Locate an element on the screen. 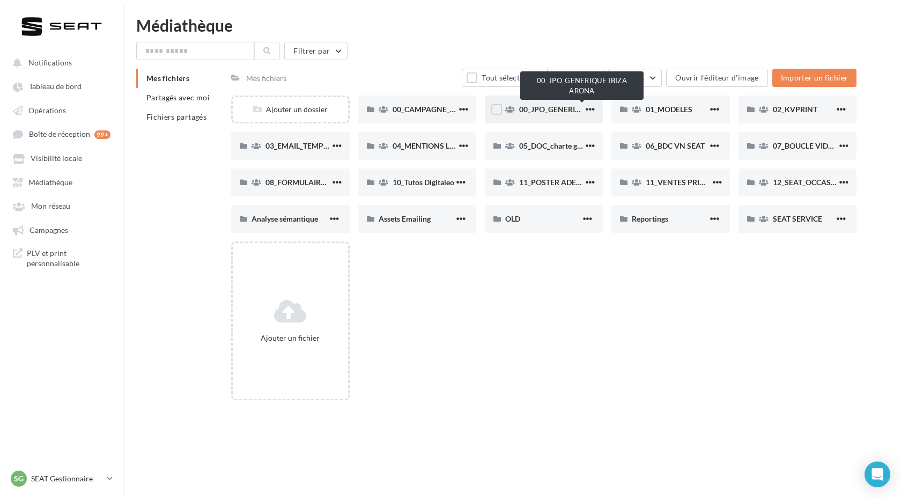 Image resolution: width=901 pixels, height=498 pixels. a: Opérations is located at coordinates (62, 110).